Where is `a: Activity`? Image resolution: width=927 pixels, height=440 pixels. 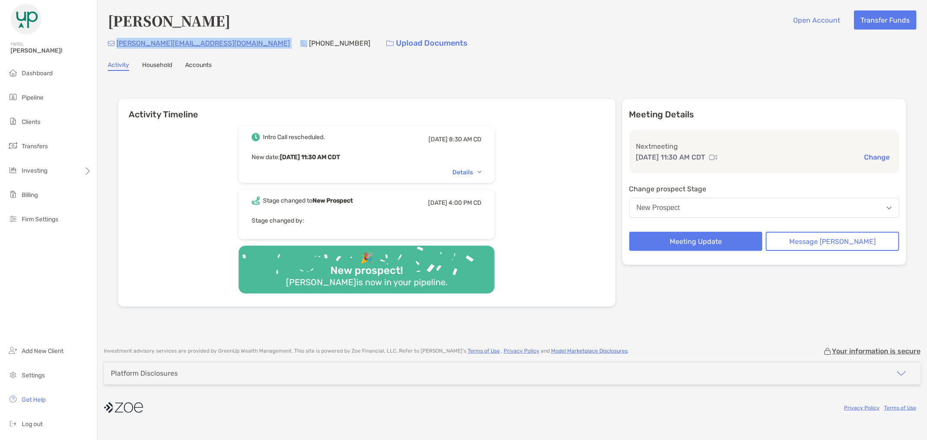 a: Activity is located at coordinates (118, 66).